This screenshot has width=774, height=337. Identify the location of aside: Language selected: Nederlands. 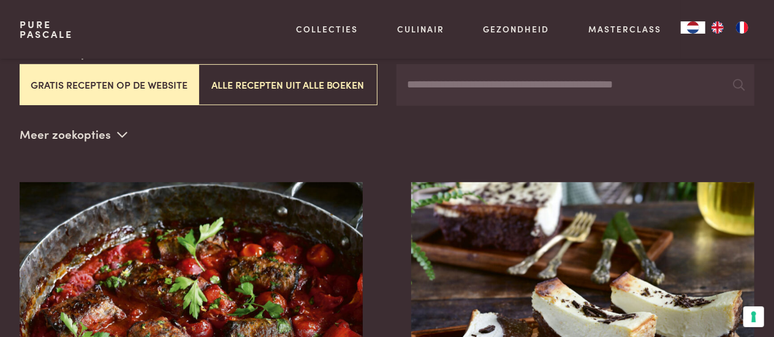
(717, 28).